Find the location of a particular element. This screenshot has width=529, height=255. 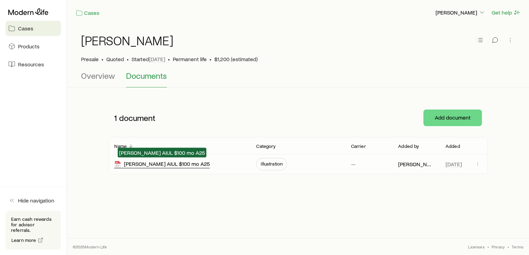

p: Added by is located at coordinates (408, 146).